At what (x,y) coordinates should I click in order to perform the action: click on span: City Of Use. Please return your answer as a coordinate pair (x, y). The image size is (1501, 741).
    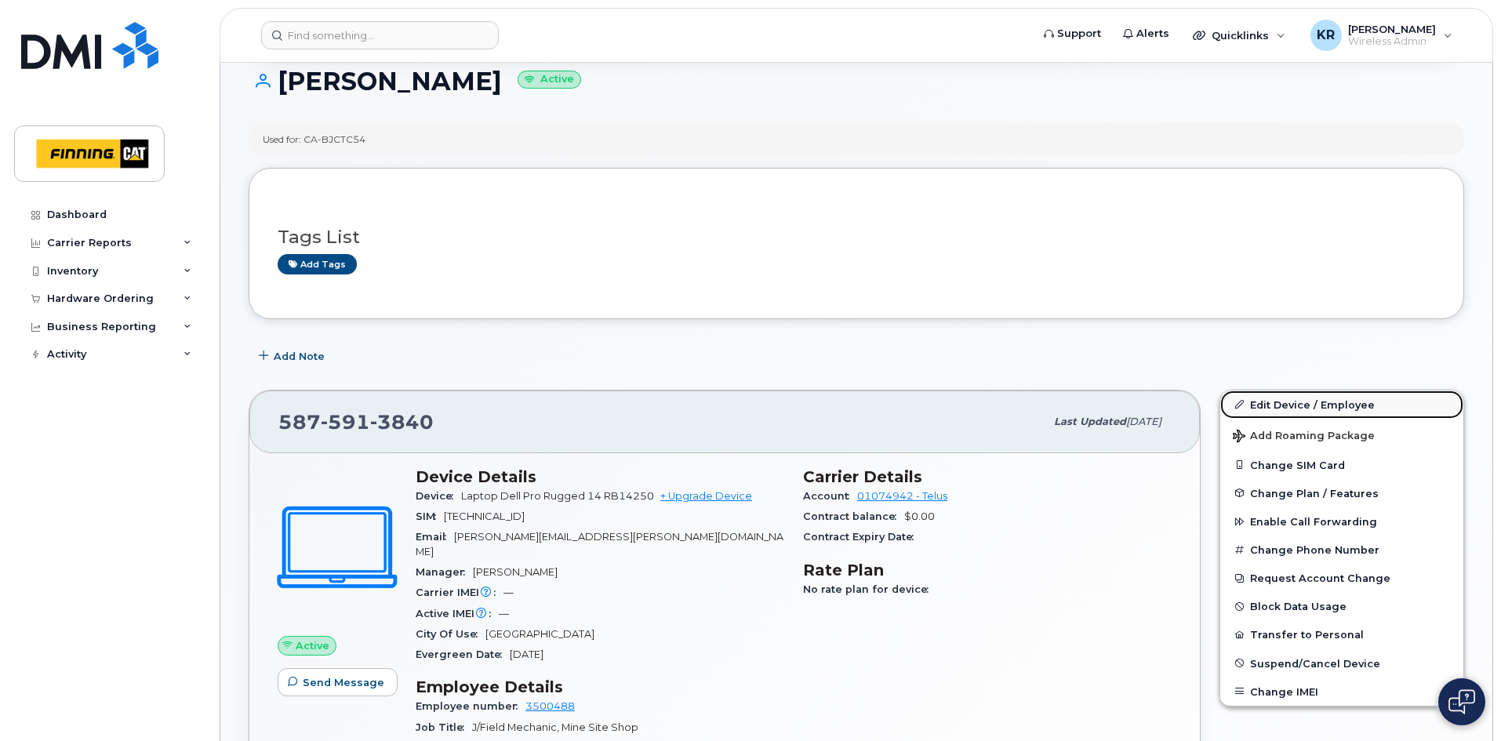
    Looking at the image, I should click on (450, 634).